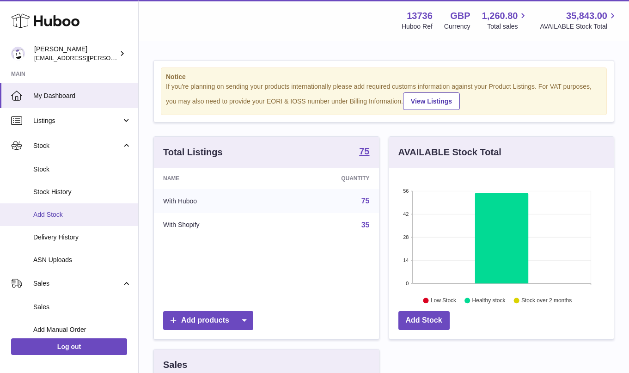  What do you see at coordinates (587, 16) in the screenshot?
I see `span: 35,843.00` at bounding box center [587, 16].